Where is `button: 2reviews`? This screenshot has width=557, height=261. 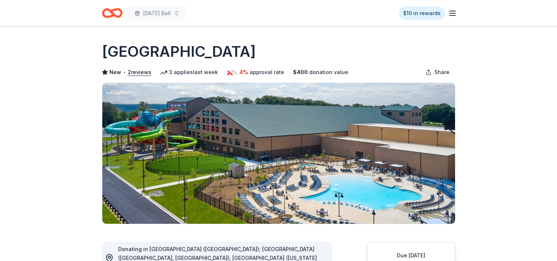
button: 2reviews is located at coordinates (140, 72).